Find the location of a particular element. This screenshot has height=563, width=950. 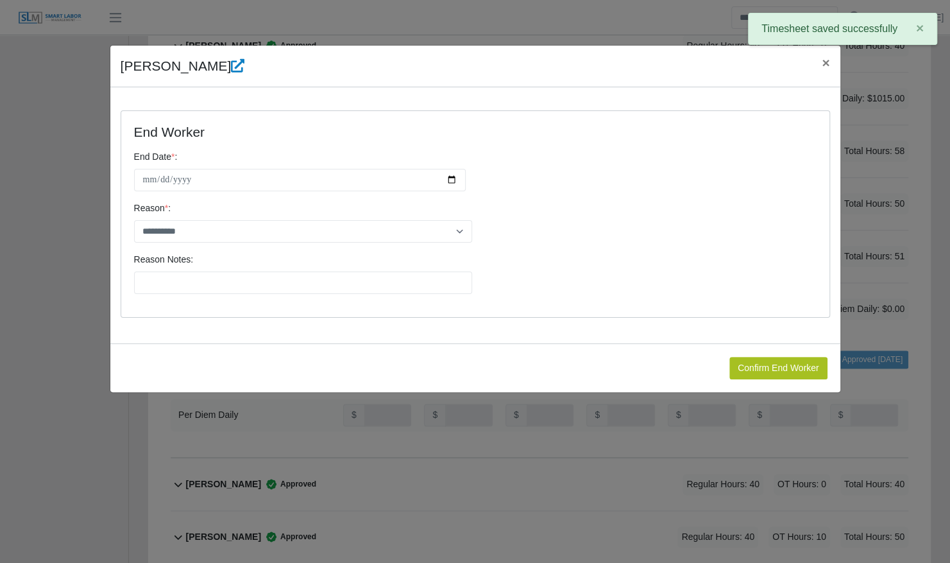

button: Close is located at coordinates (826, 62).